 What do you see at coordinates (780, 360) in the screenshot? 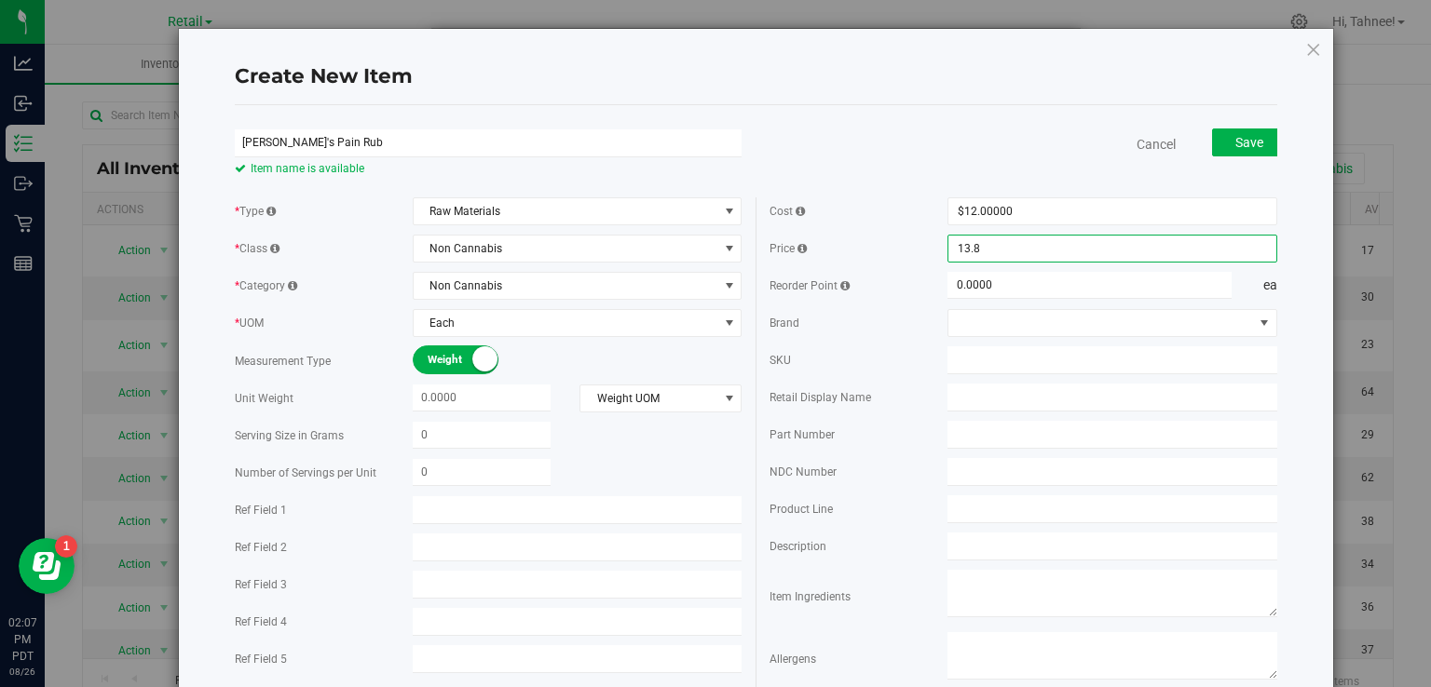
I see `span: SKU` at bounding box center [780, 360].